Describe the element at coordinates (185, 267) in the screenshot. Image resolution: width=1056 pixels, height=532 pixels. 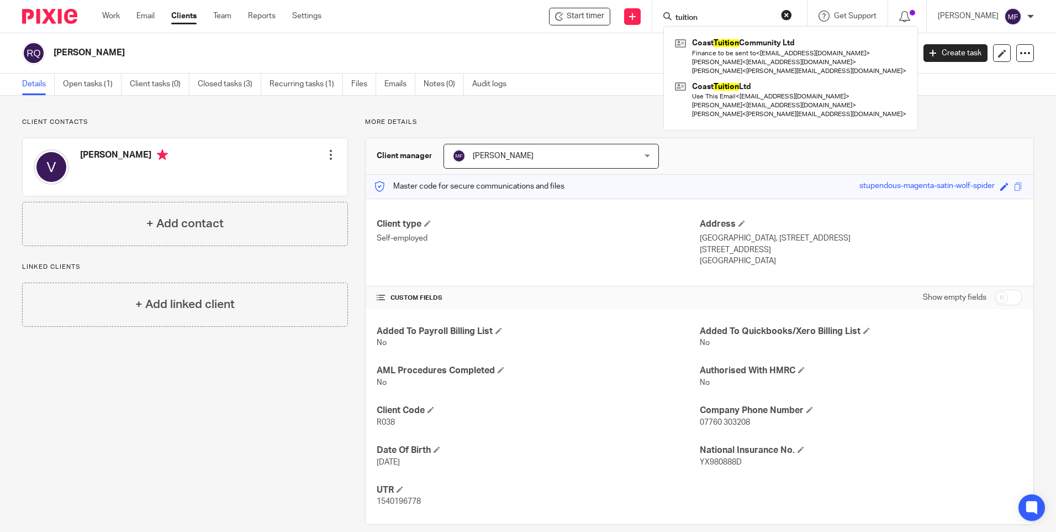
I see `p: Linked clients` at that location.